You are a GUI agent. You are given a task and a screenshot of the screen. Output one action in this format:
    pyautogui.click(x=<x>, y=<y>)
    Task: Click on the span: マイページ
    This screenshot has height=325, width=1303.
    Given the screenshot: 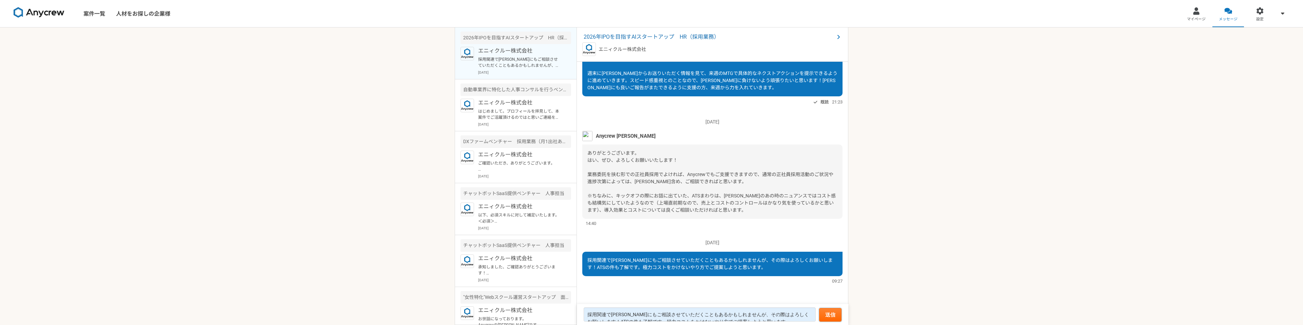 What is the action you would take?
    pyautogui.click(x=1196, y=19)
    